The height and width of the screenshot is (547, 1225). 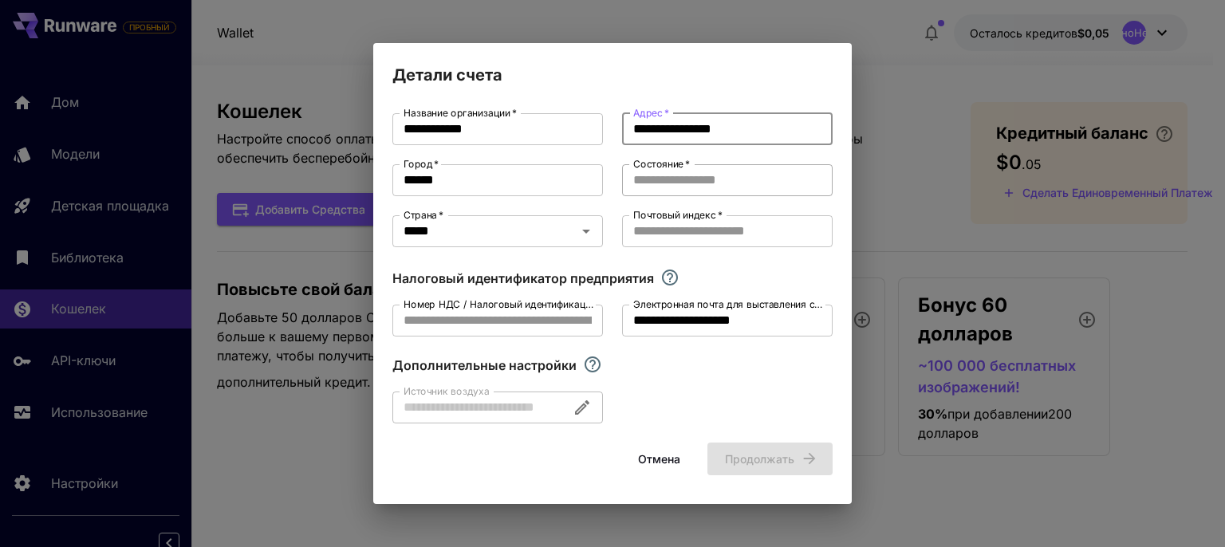 I want to click on button: Отмена, so click(x=659, y=459).